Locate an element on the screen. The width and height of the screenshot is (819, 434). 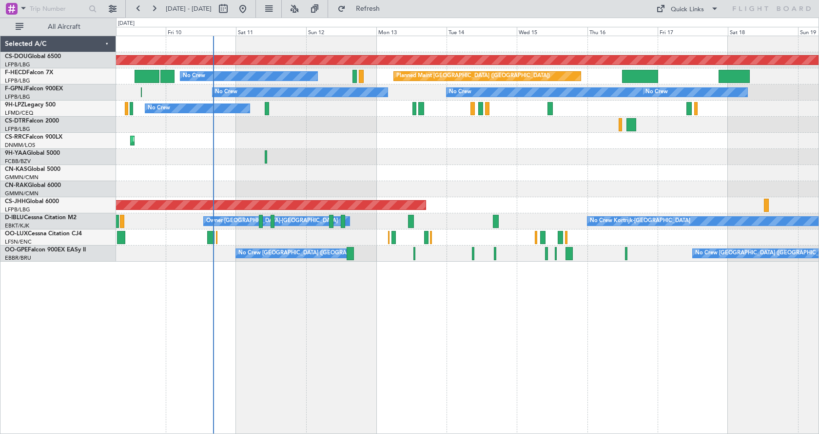
span: CN-RAK is located at coordinates (16, 185).